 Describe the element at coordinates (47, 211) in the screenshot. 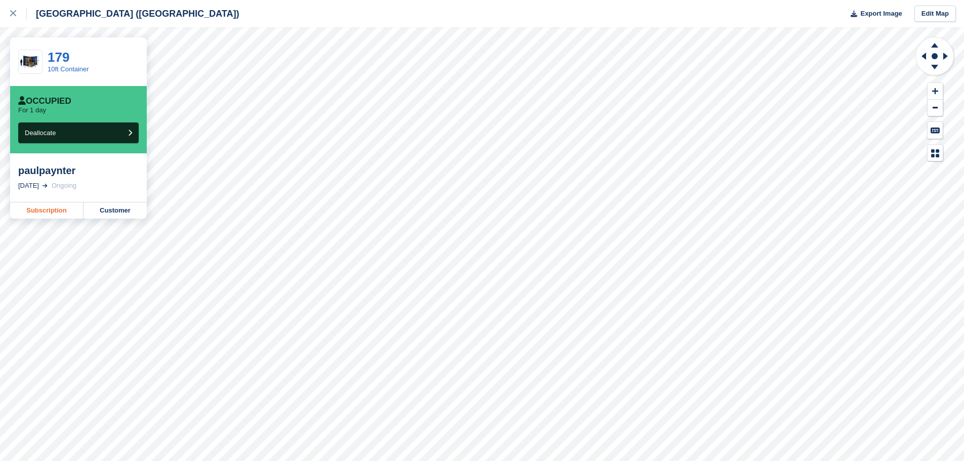

I see `a: Subscription` at that location.